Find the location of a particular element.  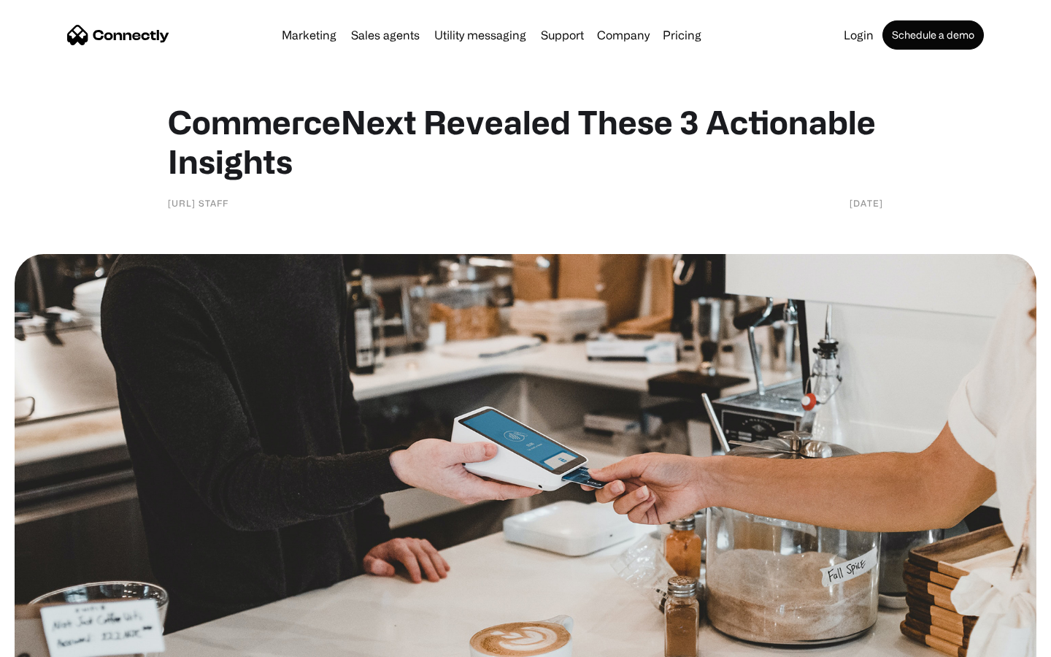

a: Support is located at coordinates (562, 35).